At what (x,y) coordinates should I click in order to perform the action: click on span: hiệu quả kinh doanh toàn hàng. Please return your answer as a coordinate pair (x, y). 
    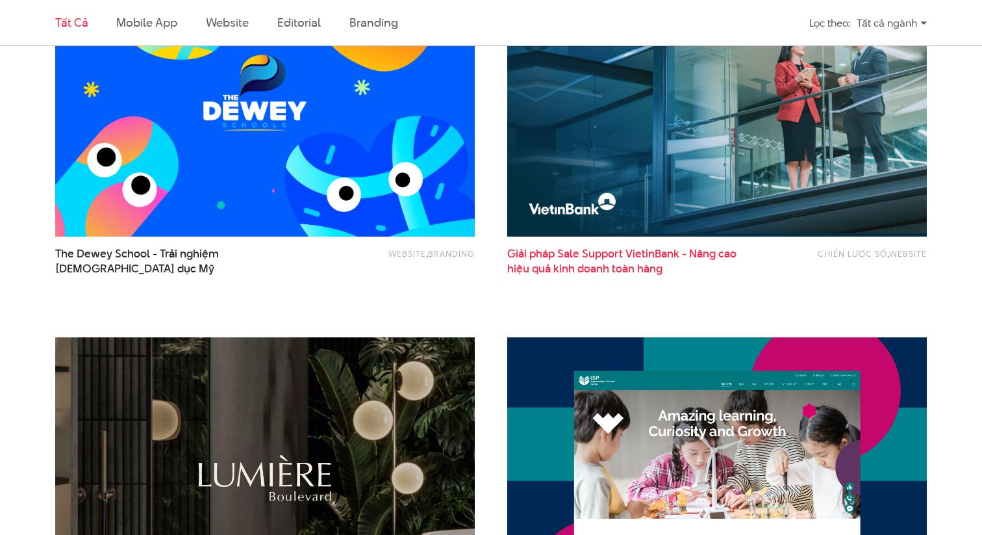
    Looking at the image, I should click on (585, 268).